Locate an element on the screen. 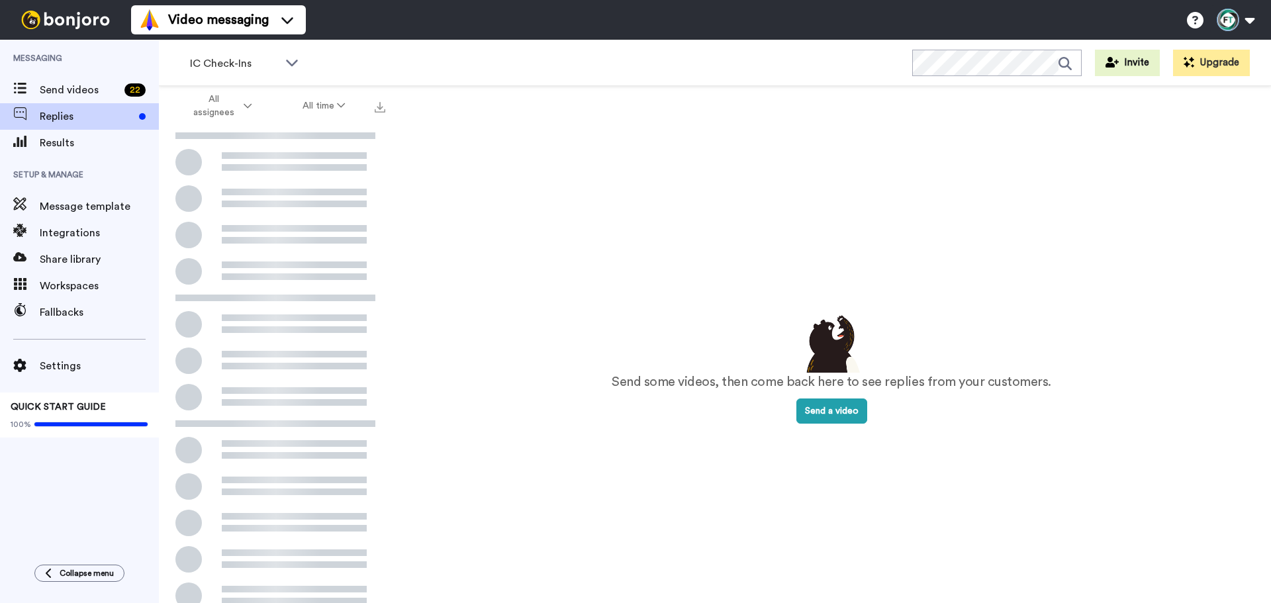 This screenshot has height=603, width=1271. img: export.svg is located at coordinates (380, 107).